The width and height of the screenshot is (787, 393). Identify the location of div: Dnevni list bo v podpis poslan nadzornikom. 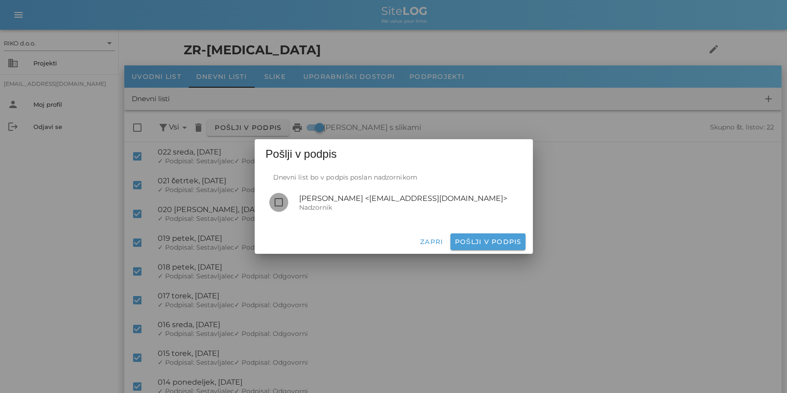
(394, 177).